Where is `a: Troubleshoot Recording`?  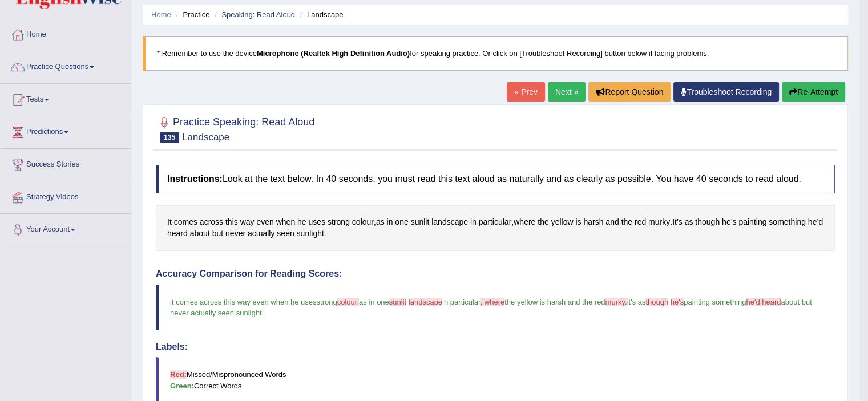
a: Troubleshoot Recording is located at coordinates (726, 92).